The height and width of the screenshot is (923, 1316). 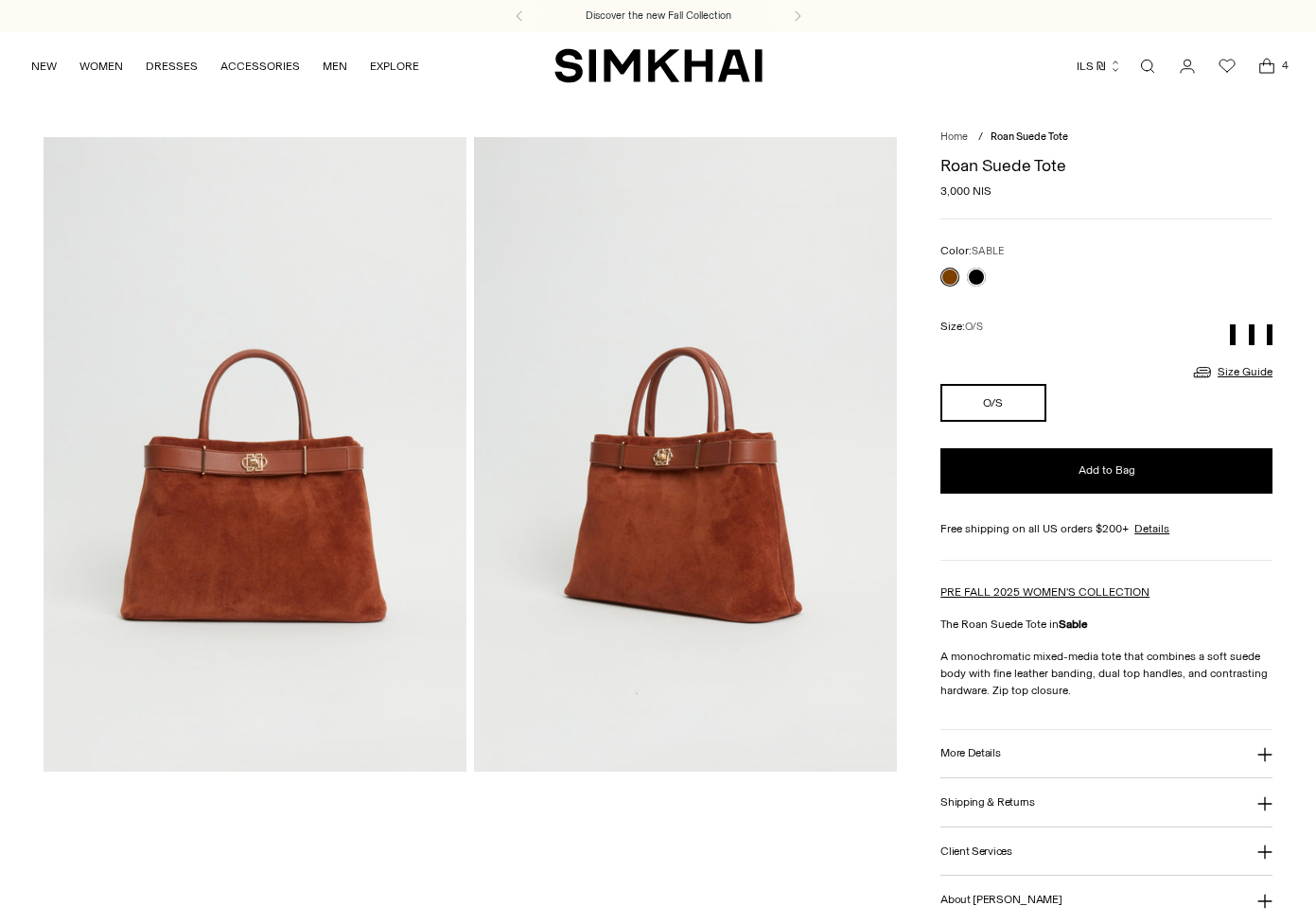 I want to click on button: Add to Bag, so click(x=1106, y=471).